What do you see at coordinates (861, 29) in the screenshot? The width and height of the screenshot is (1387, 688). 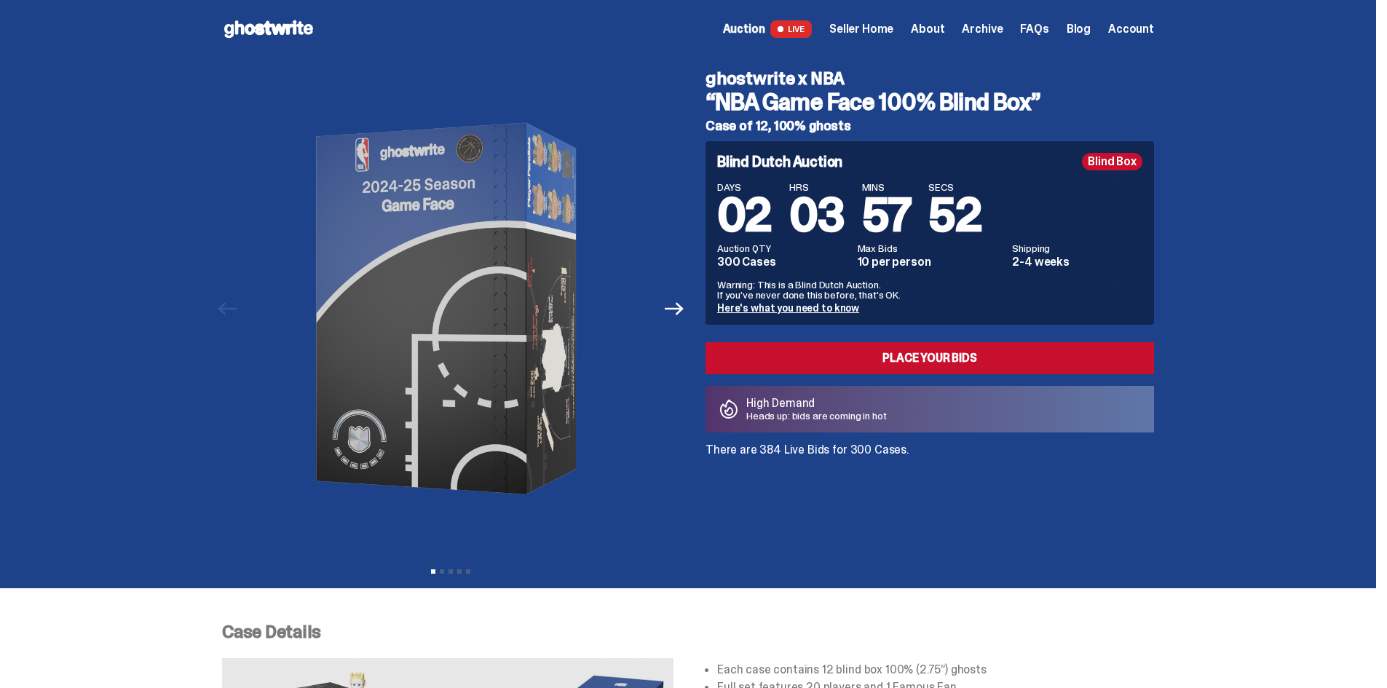 I see `span: Seller Home` at bounding box center [861, 29].